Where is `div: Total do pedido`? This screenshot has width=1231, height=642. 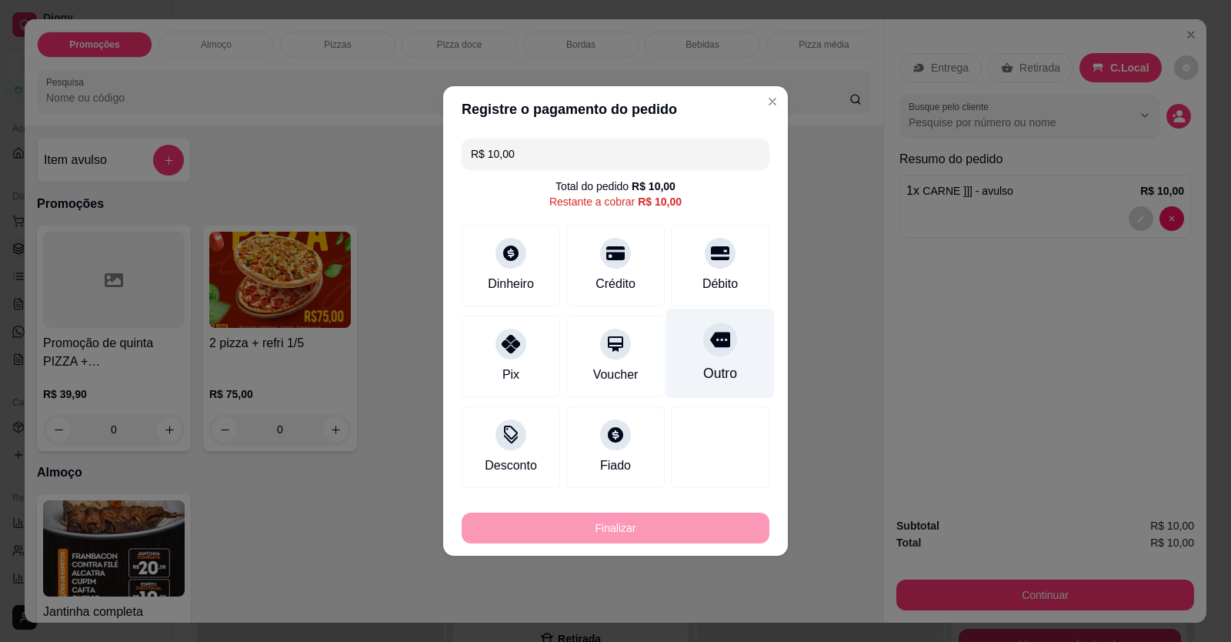
div: Total do pedido is located at coordinates (616, 186).